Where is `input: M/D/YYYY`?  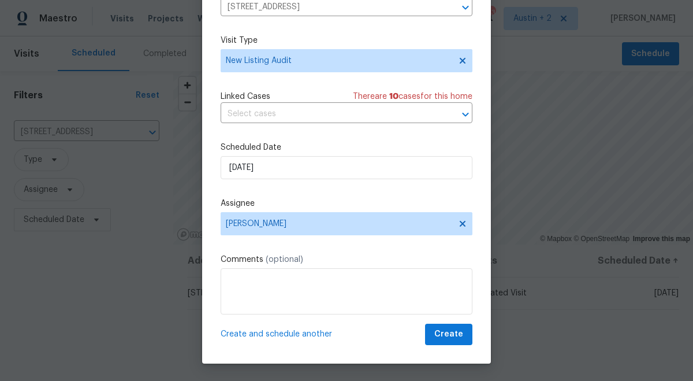
input: M/D/YYYY is located at coordinates (347, 168).